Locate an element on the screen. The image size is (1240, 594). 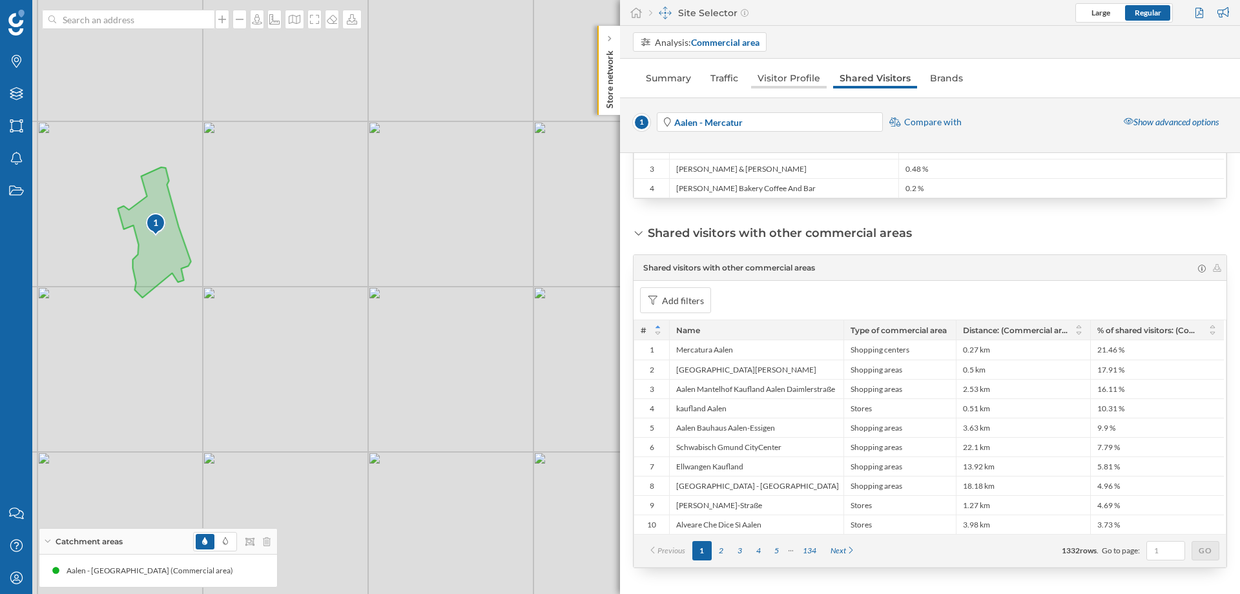
a: Brands is located at coordinates (946, 78).